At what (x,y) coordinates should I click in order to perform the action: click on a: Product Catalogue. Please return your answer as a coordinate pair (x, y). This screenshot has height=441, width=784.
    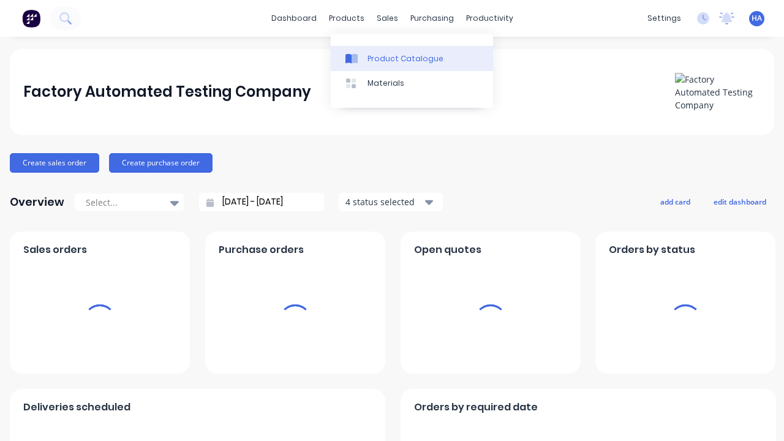
    Looking at the image, I should click on (412, 58).